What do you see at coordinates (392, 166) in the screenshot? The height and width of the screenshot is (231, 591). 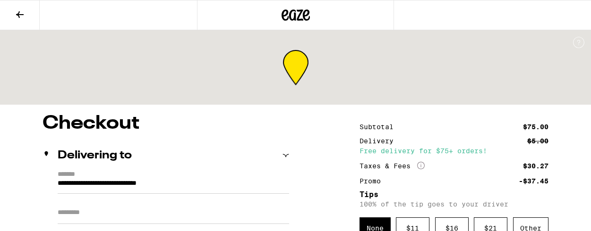 I see `div: Taxes & Fees` at bounding box center [392, 166].